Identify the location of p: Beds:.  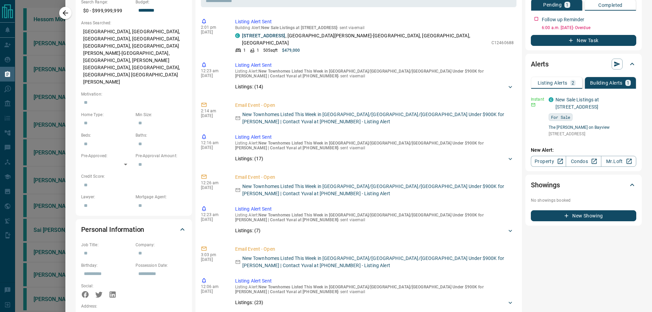
(106, 135).